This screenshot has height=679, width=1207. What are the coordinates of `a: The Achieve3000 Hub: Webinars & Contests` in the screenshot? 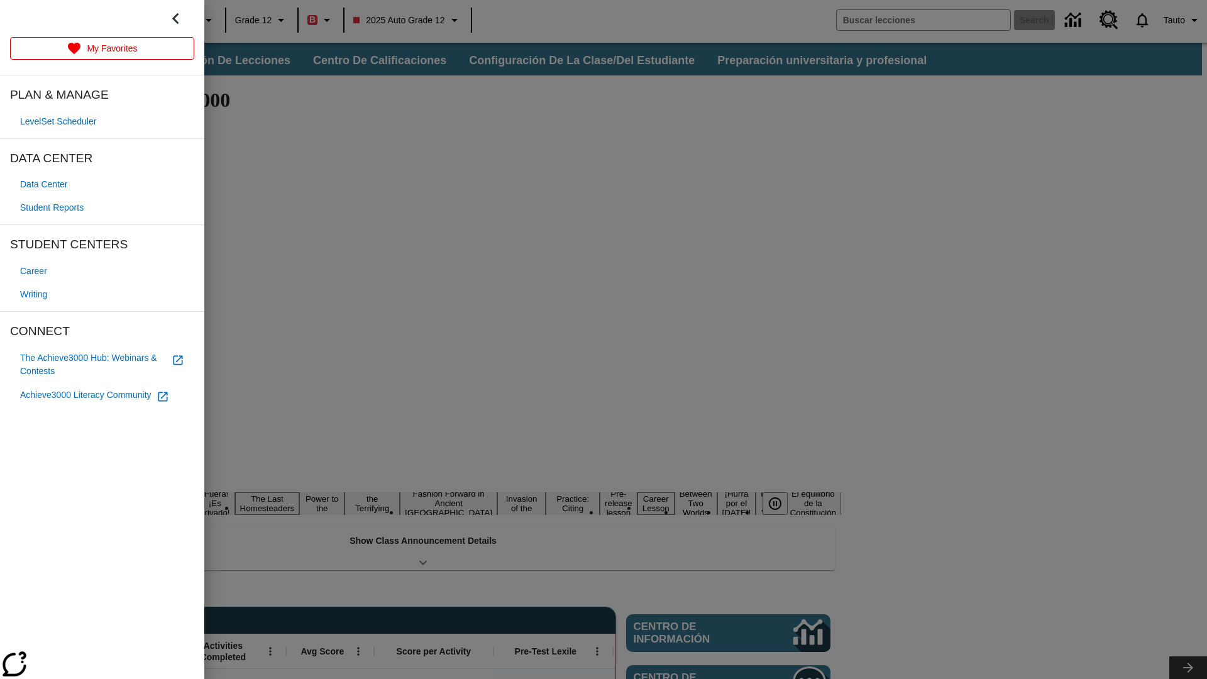 It's located at (102, 365).